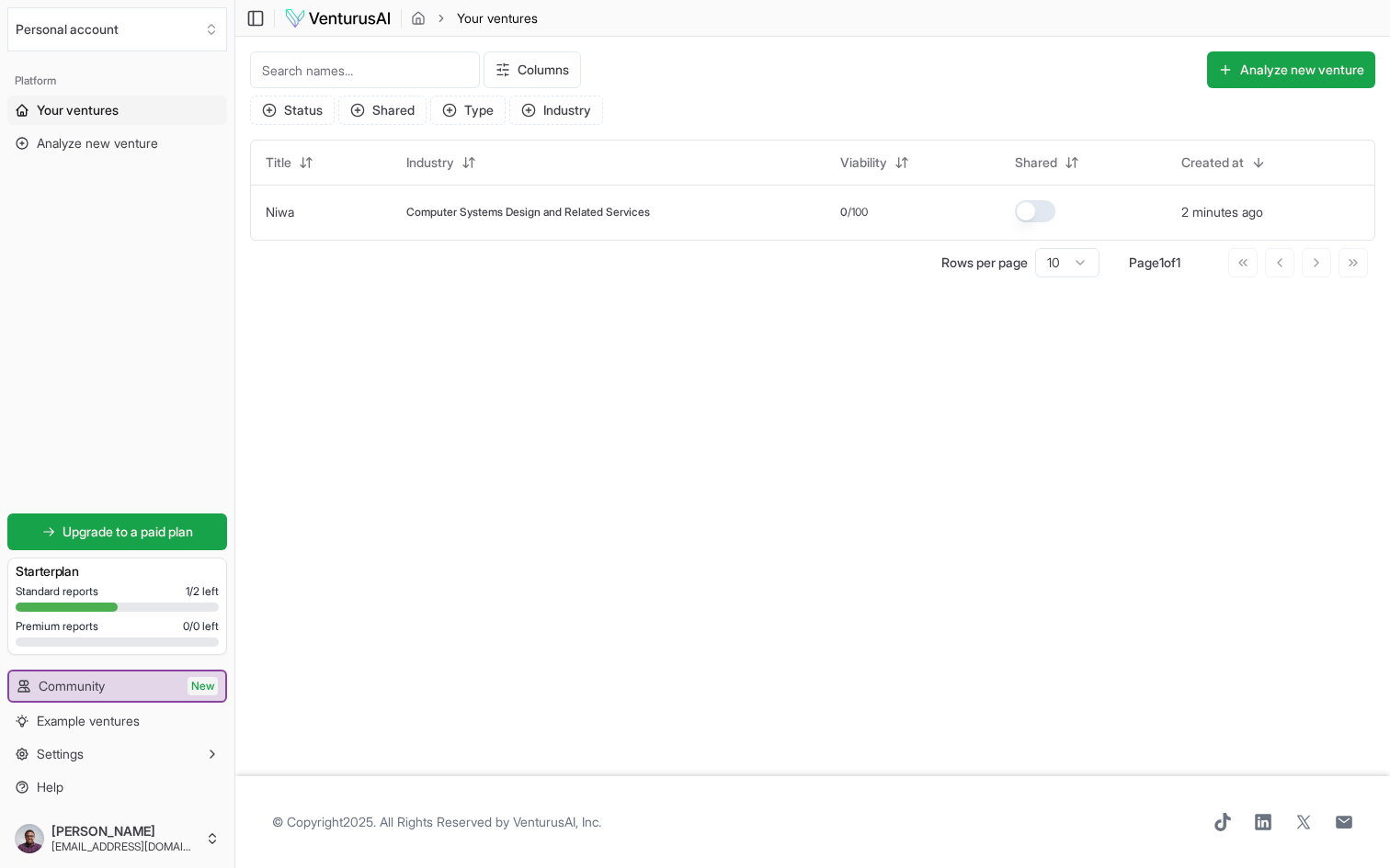 This screenshot has height=868, width=1390. I want to click on span: Standard reports, so click(57, 592).